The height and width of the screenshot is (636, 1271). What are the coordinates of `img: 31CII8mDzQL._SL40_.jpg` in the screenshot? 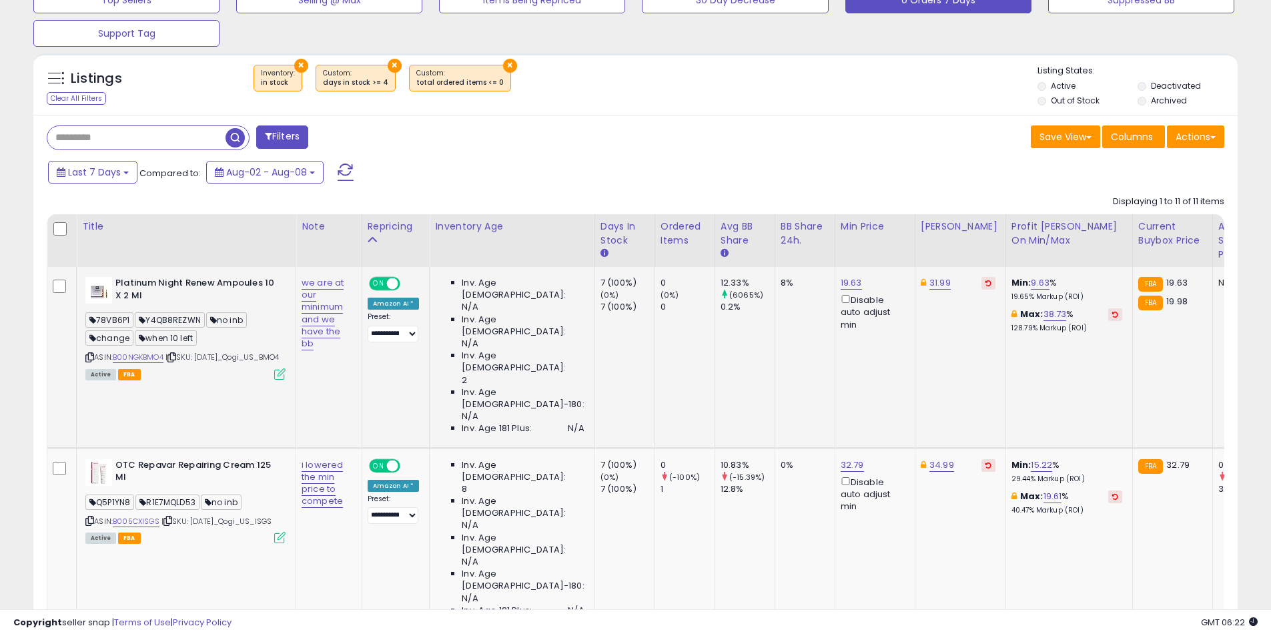 It's located at (99, 472).